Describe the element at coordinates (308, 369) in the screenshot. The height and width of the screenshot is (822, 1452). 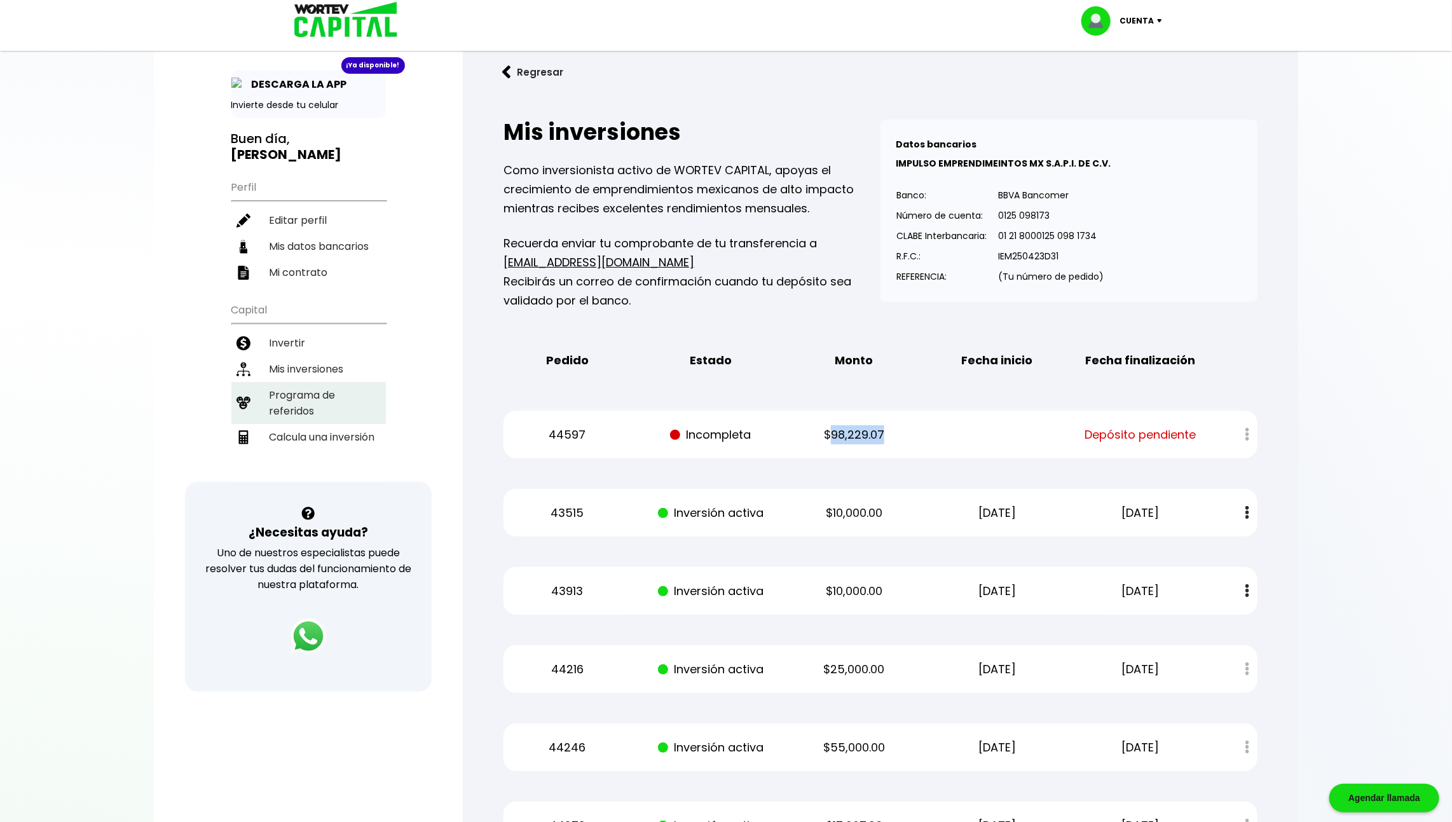
I see `li: Mis inversiones` at that location.